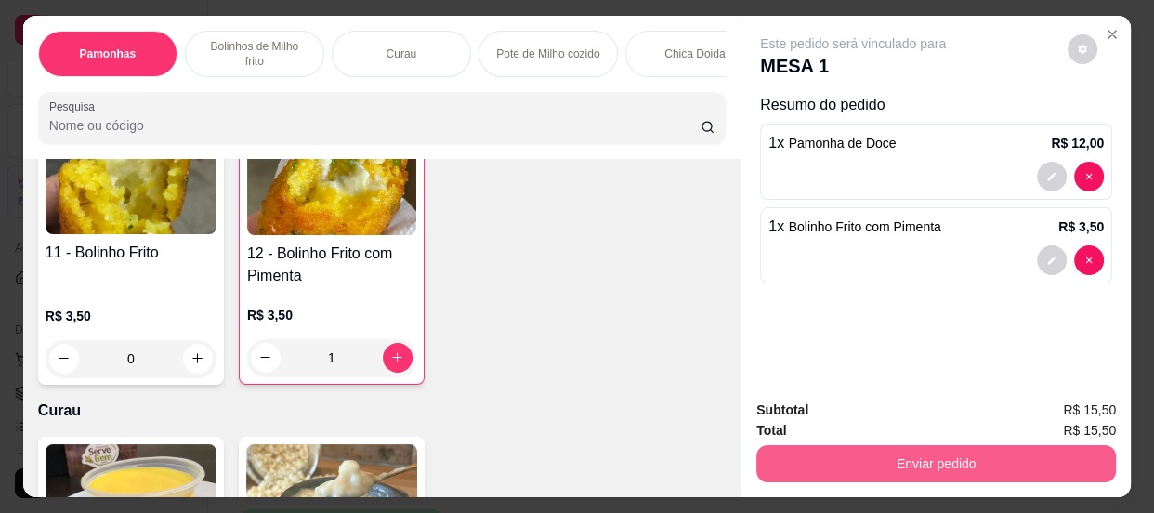 The height and width of the screenshot is (513, 1154). I want to click on button: Enviar pedido, so click(935, 463).